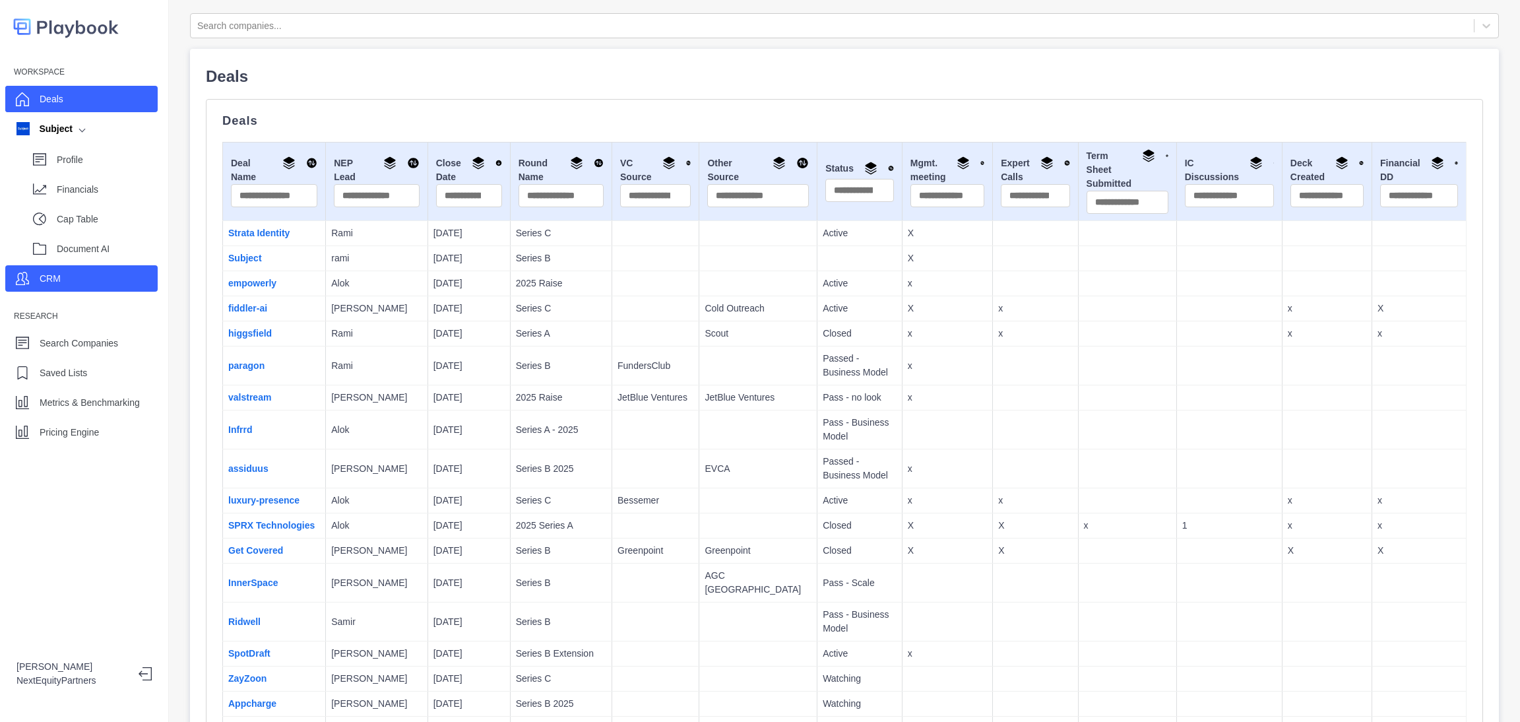  I want to click on p: Search Companies, so click(79, 343).